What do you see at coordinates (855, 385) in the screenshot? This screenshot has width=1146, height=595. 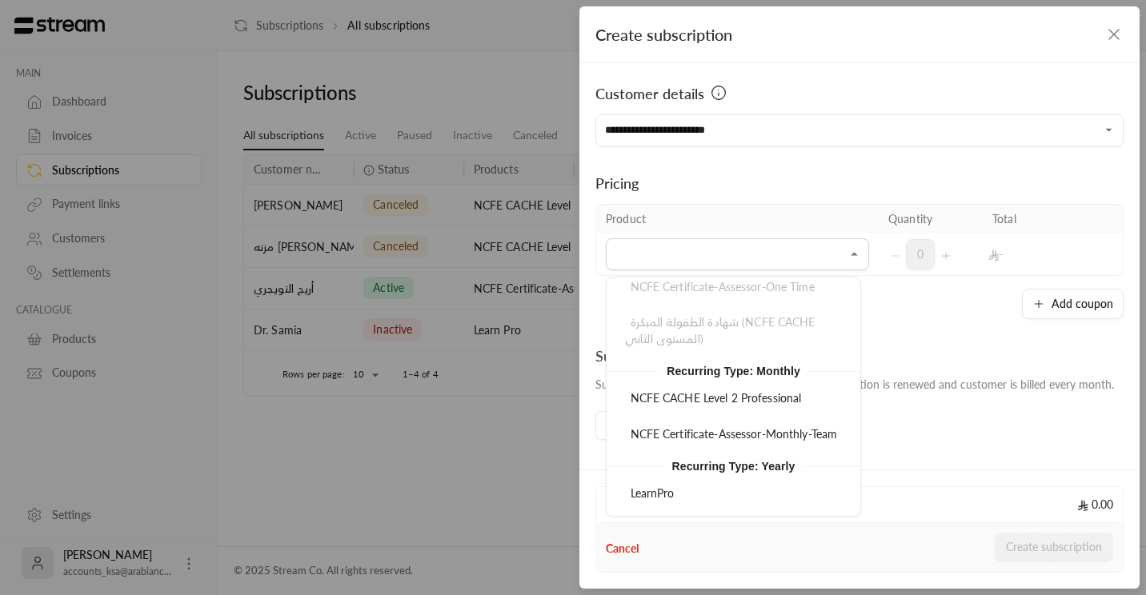 I see `div: Subscription starts on and . Subscription is renewed and customer is billed every month.` at bounding box center [855, 385].